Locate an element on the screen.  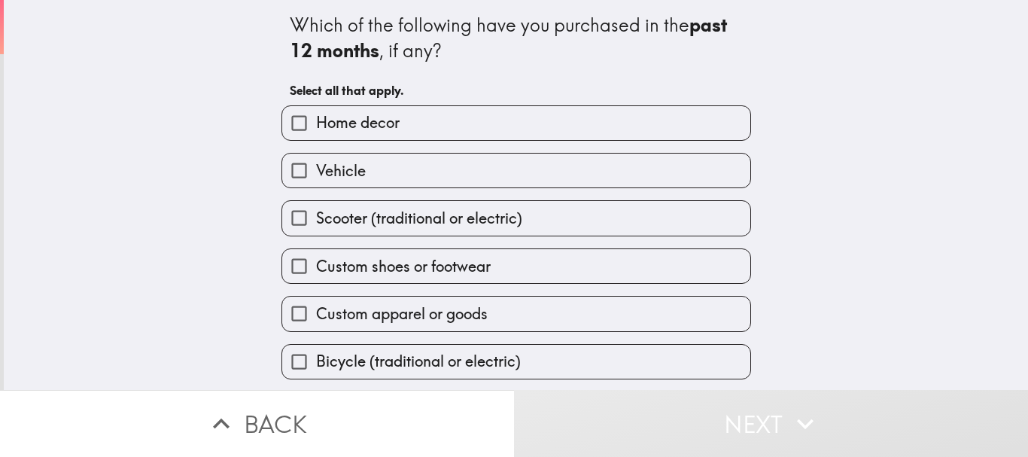
h6: Select all that apply. is located at coordinates (517, 90).